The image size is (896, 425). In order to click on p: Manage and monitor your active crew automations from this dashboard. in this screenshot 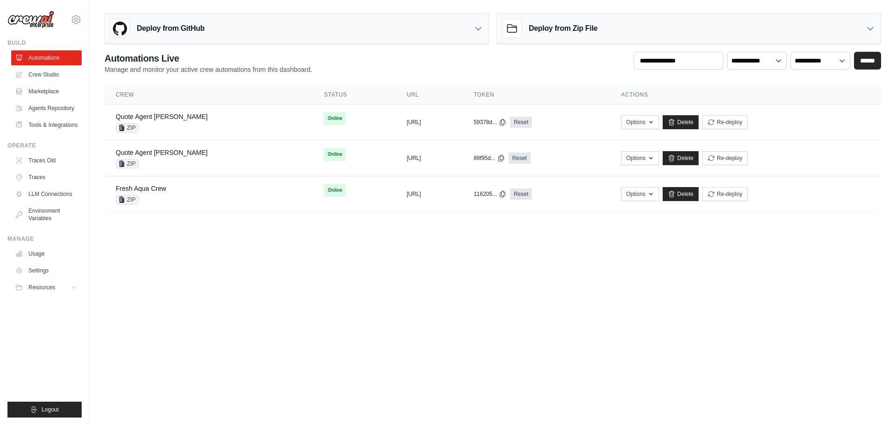, I will do `click(208, 70)`.